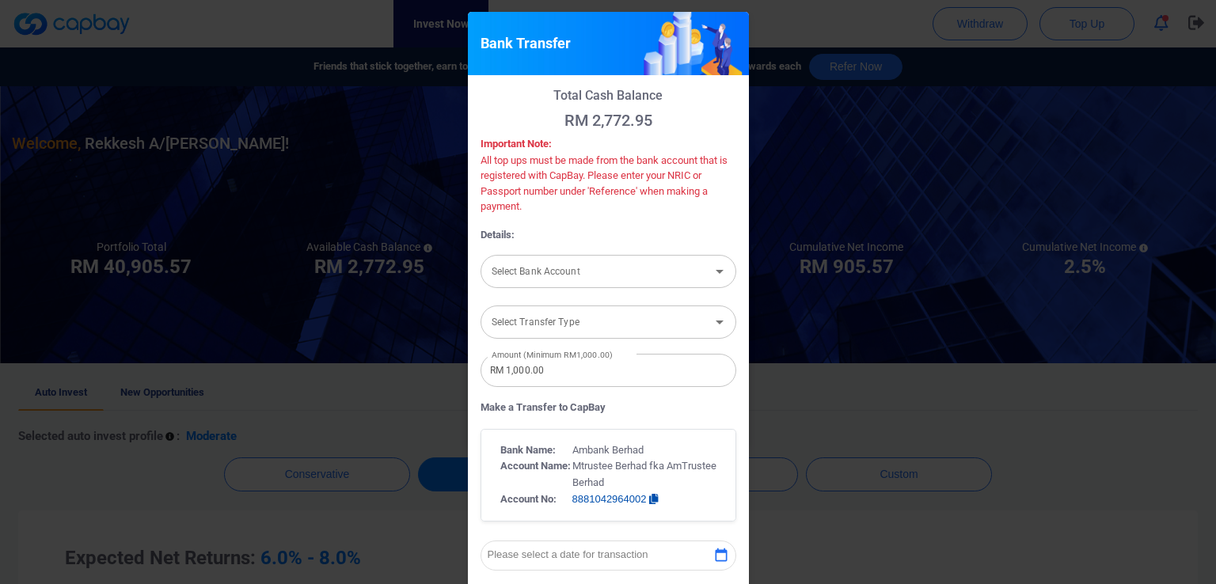 The width and height of the screenshot is (1216, 584). I want to click on p: Mtrustee Berhad fka AmTrustee Berhad, so click(645, 475).